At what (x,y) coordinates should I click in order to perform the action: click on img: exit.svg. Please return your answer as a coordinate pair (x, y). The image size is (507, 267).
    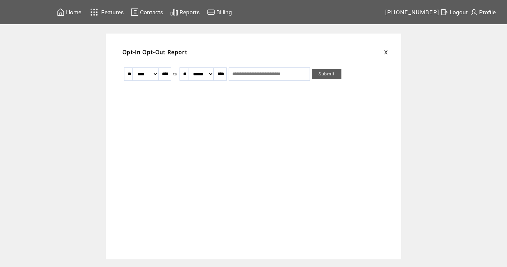
    Looking at the image, I should click on (444, 12).